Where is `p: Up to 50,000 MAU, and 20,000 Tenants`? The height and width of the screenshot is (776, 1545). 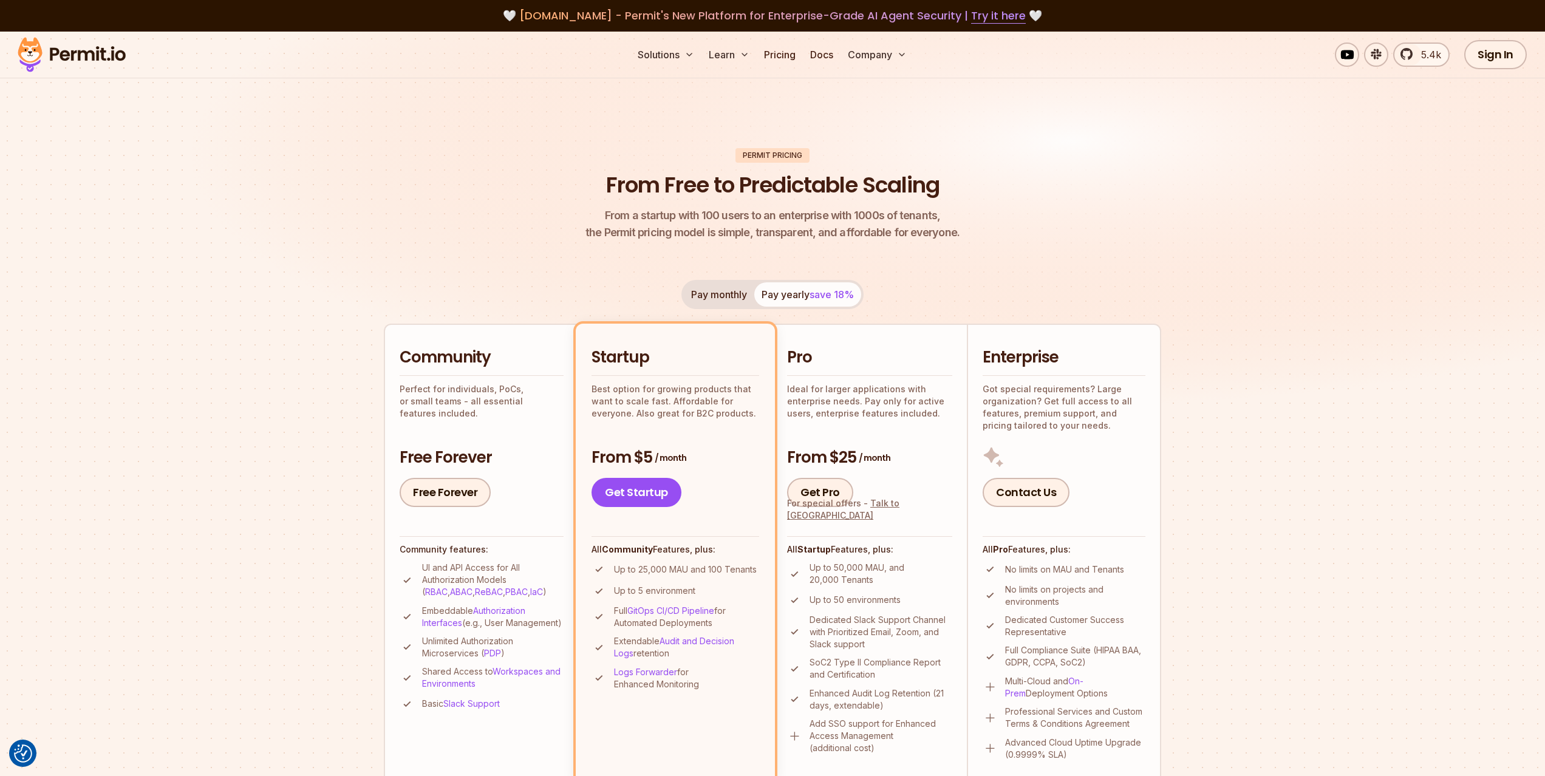
p: Up to 50,000 MAU, and 20,000 Tenants is located at coordinates (880, 574).